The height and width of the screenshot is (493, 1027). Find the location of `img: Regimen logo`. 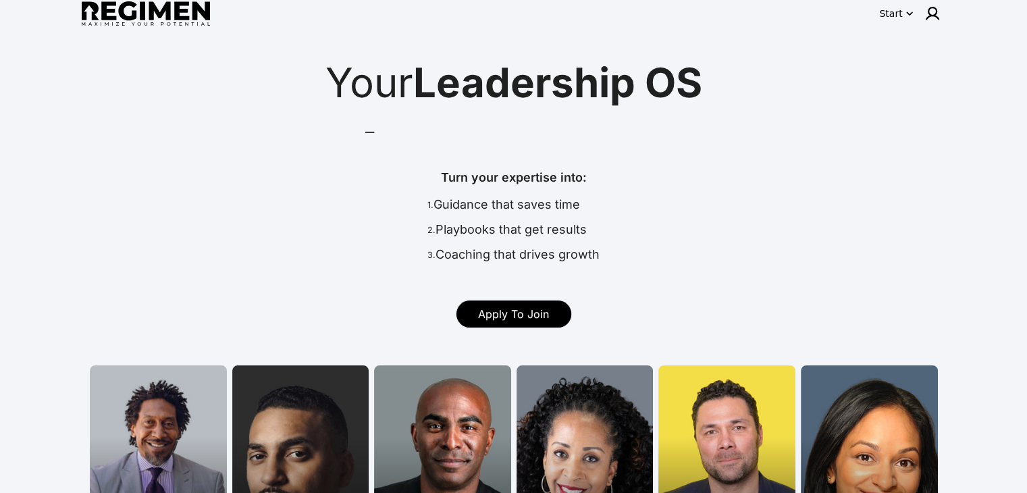

img: Regimen logo is located at coordinates (146, 14).